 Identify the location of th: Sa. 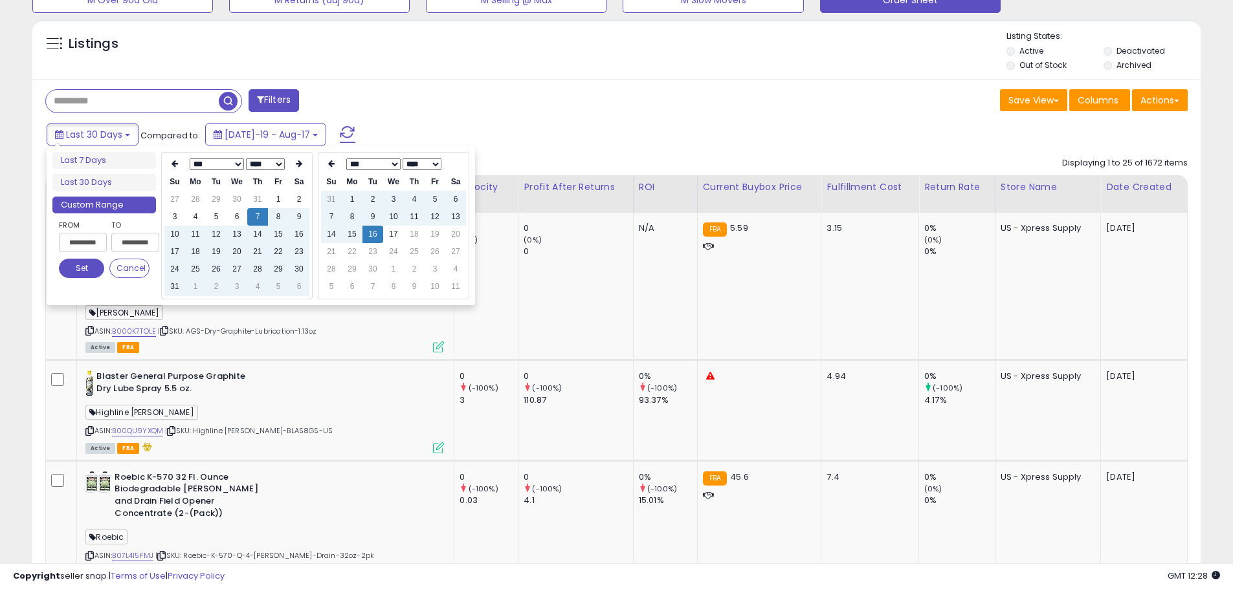
(456, 182).